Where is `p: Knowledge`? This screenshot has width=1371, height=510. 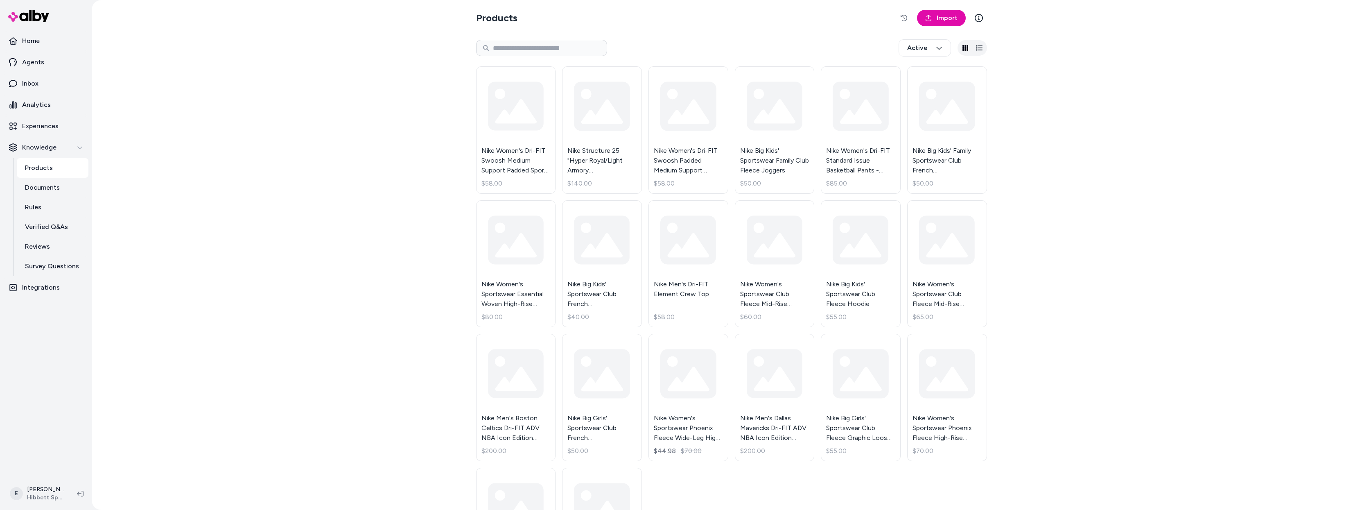
p: Knowledge is located at coordinates (39, 147).